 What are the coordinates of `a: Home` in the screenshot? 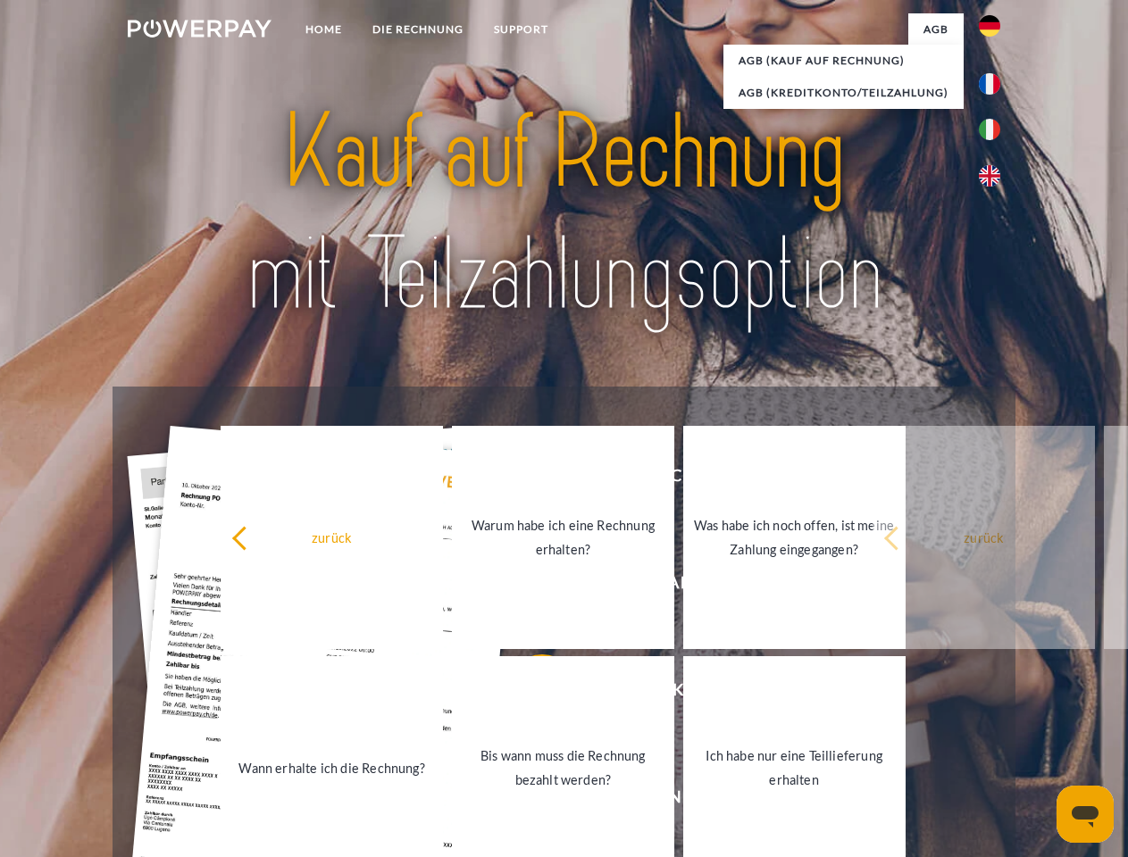 It's located at (323, 29).